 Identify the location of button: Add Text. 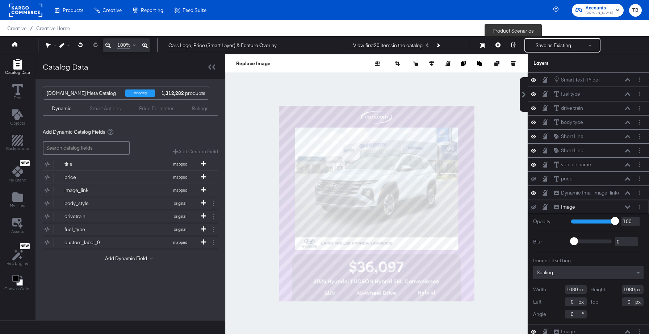
(18, 118).